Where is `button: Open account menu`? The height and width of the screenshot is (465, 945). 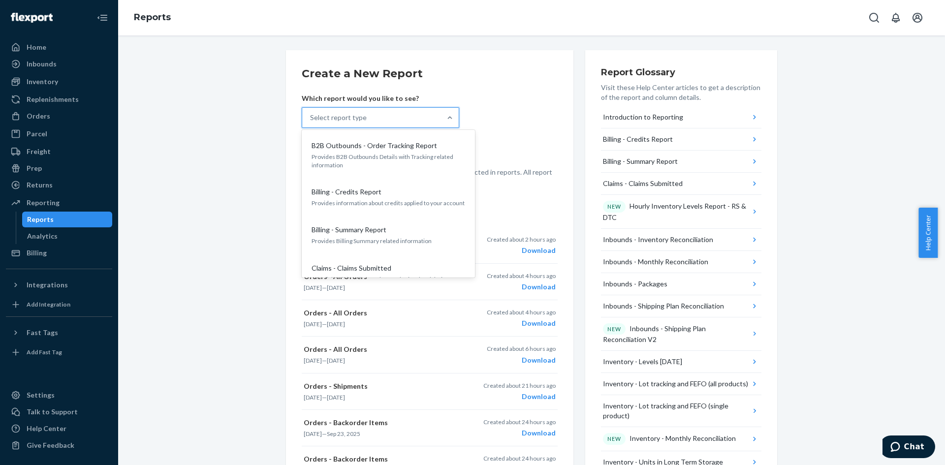 button: Open account menu is located at coordinates (917, 18).